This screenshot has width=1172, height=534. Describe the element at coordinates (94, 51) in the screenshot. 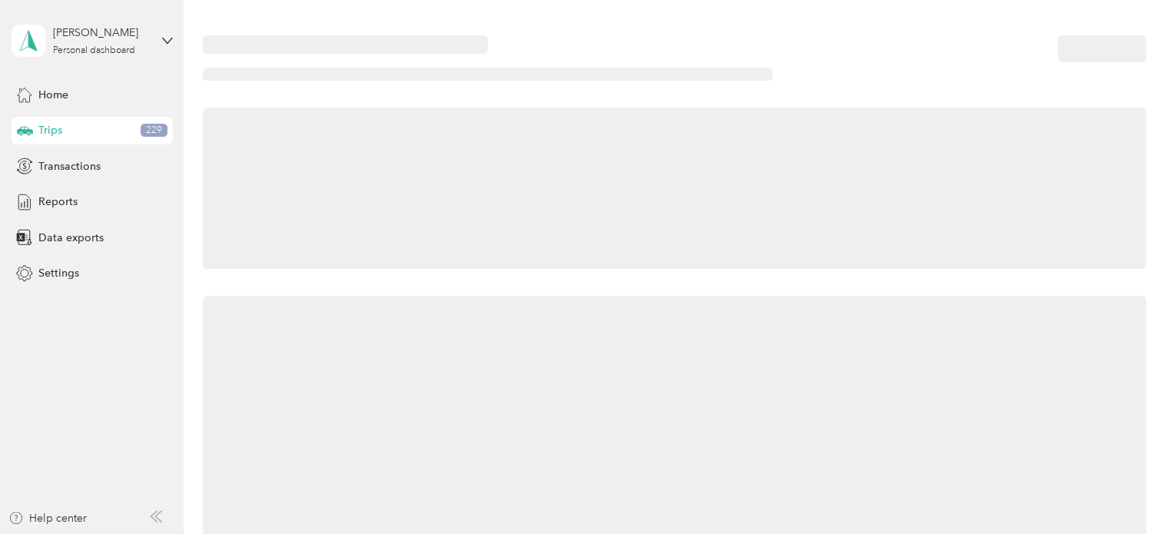

I see `div: Personal dashboard` at that location.